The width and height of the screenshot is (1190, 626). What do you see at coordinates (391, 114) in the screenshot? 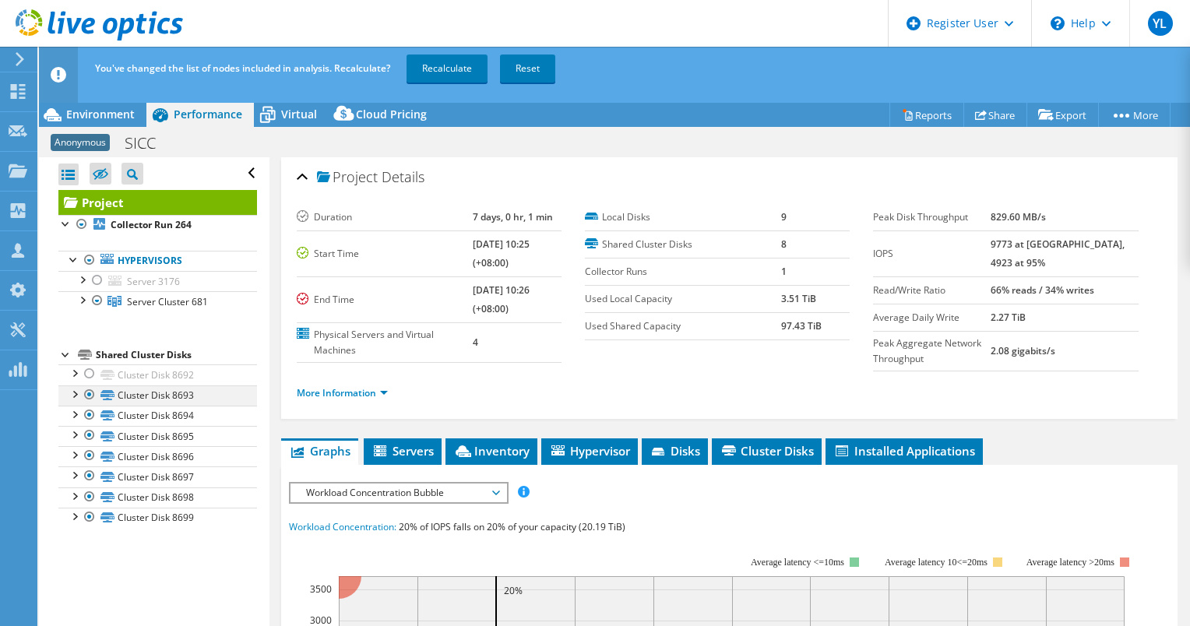
I see `span: Cloud Pricing` at bounding box center [391, 114].